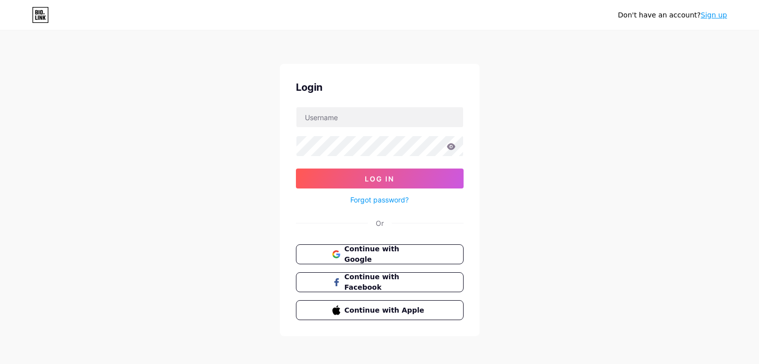 Image resolution: width=759 pixels, height=364 pixels. I want to click on a: Sign up, so click(713, 15).